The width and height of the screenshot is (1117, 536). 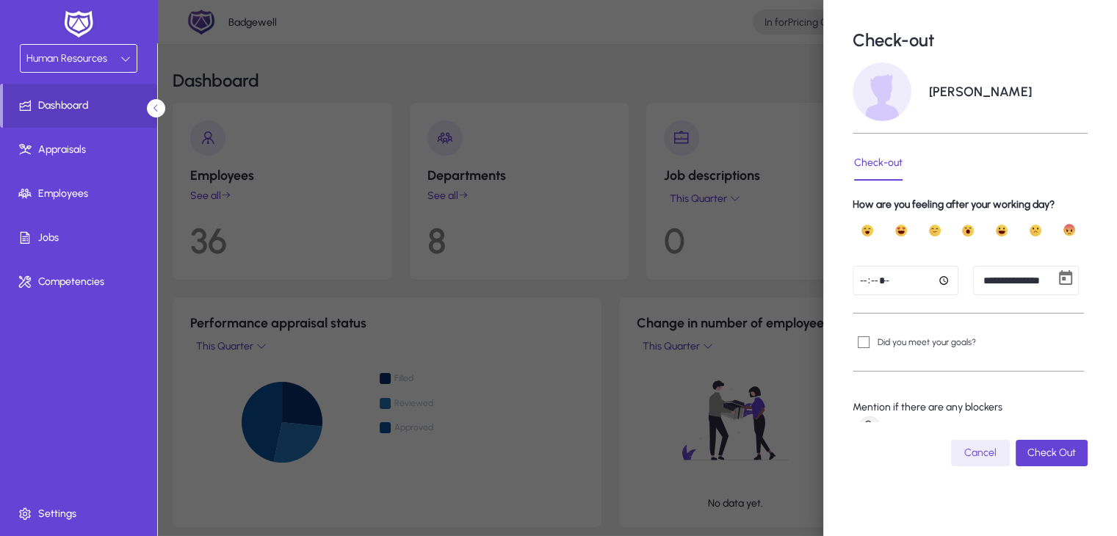 What do you see at coordinates (82, 194) in the screenshot?
I see `span: Employees` at bounding box center [82, 194].